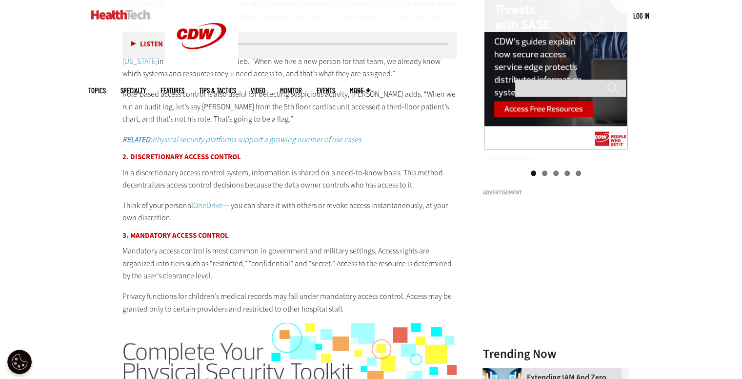 The height and width of the screenshot is (379, 742). I want to click on span: Topics, so click(97, 90).